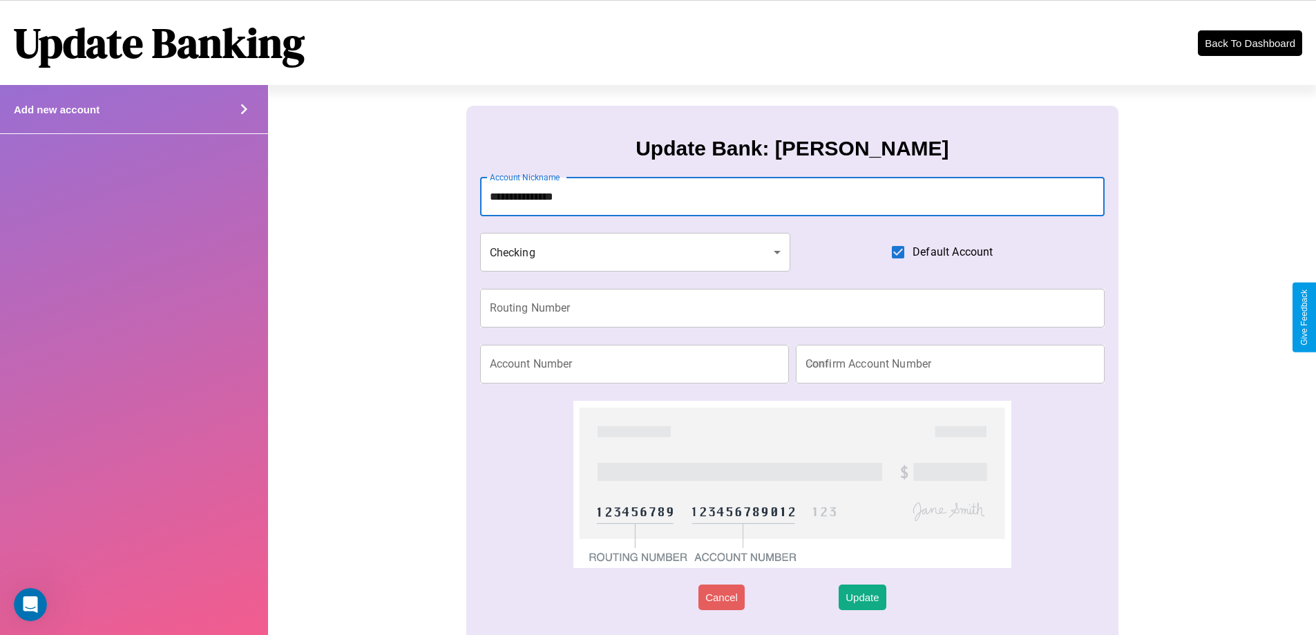 The image size is (1316, 635). Describe the element at coordinates (57, 109) in the screenshot. I see `h4: Add new account` at that location.